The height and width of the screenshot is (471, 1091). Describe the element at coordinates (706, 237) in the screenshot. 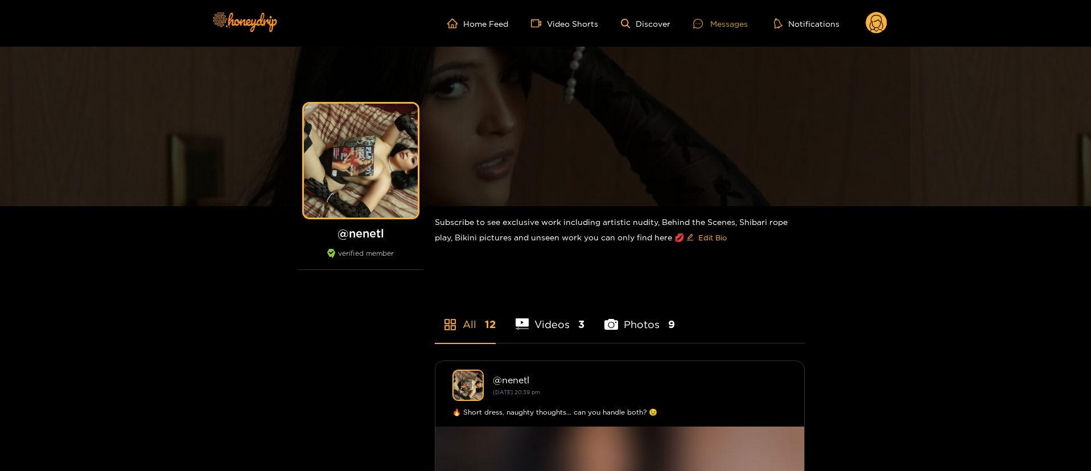

I see `button: editEdit Bio` at that location.